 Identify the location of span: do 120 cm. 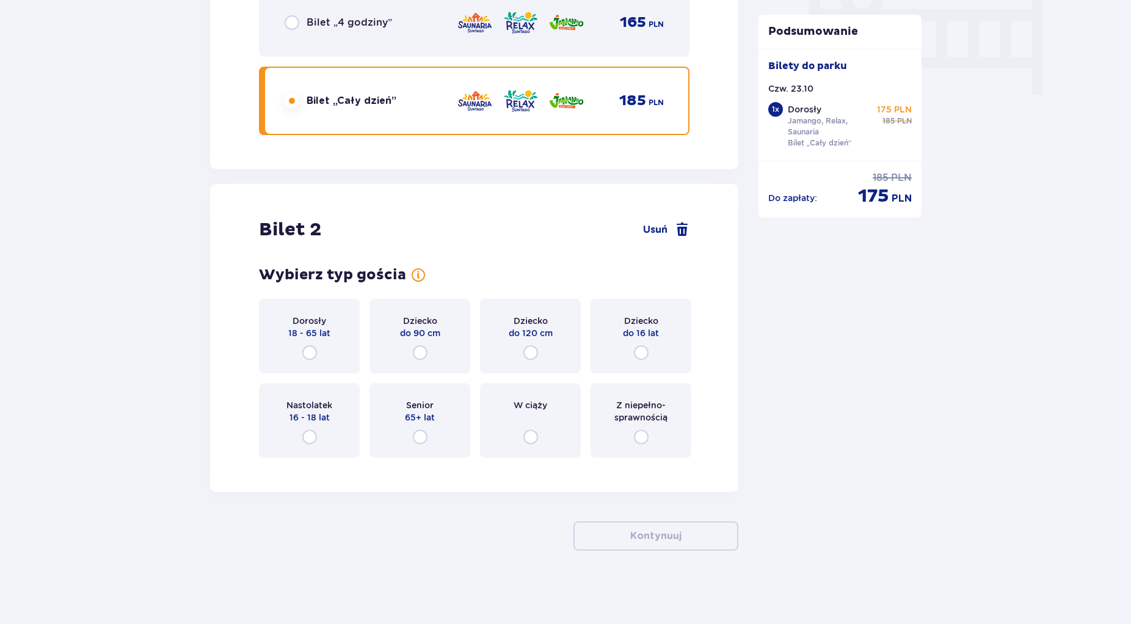
(531, 333).